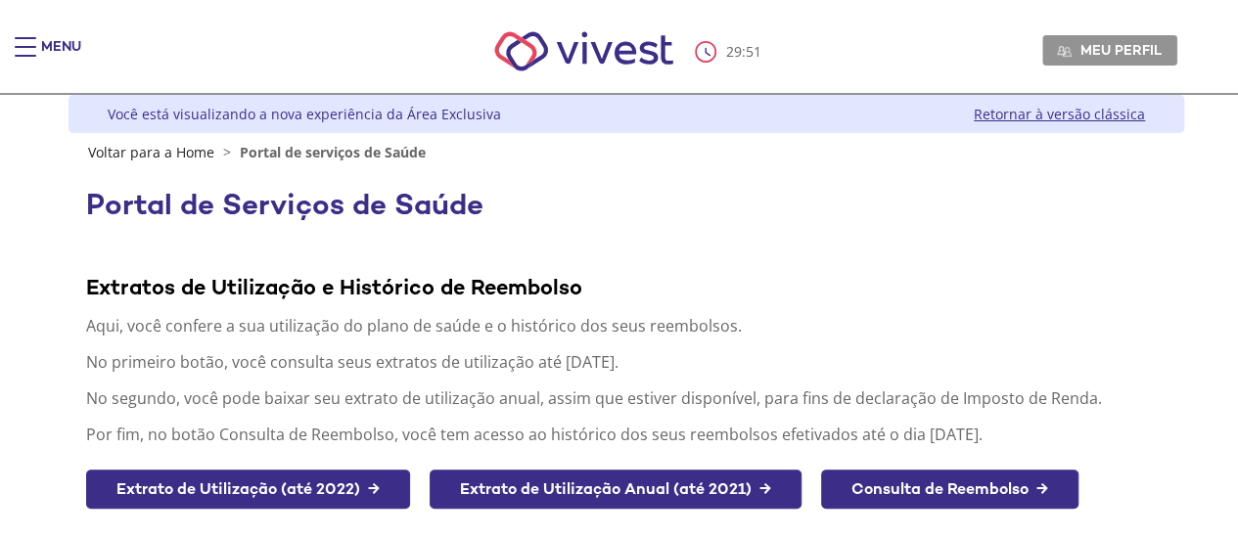 This screenshot has width=1238, height=539. Describe the element at coordinates (1064, 51) in the screenshot. I see `img: Meu perfil` at that location.